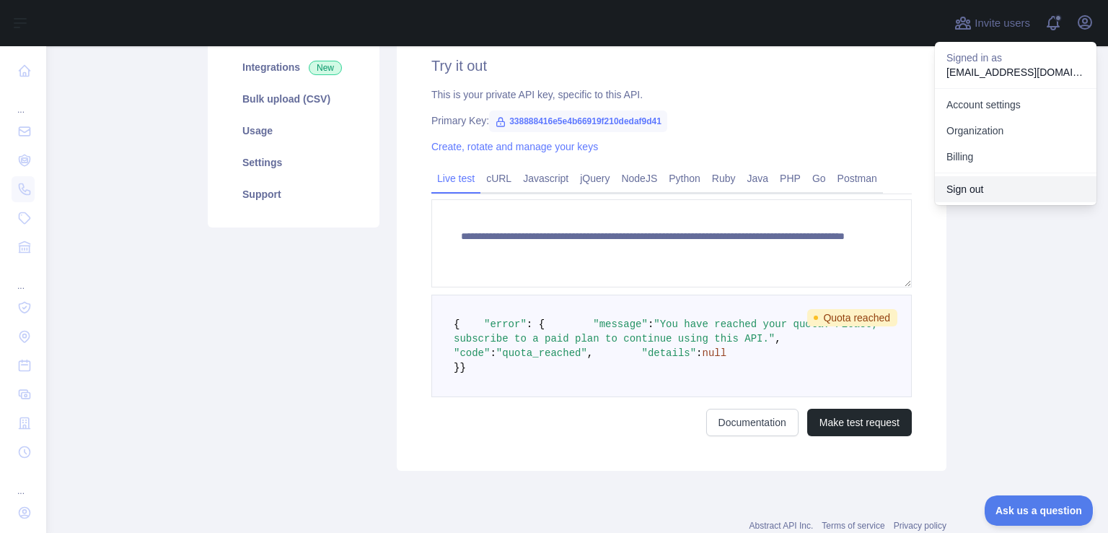  What do you see at coordinates (294, 131) in the screenshot?
I see `a: Usage` at bounding box center [294, 131].